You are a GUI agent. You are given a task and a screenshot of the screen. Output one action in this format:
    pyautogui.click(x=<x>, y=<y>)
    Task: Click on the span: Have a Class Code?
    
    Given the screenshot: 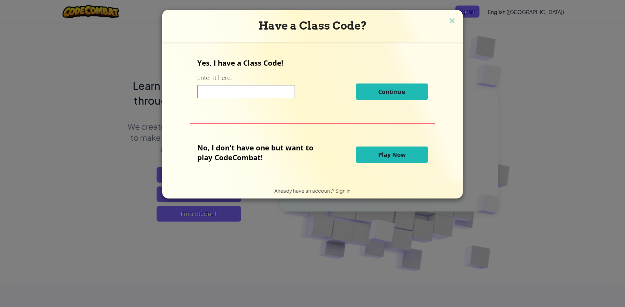 What is the action you would take?
    pyautogui.click(x=312, y=26)
    